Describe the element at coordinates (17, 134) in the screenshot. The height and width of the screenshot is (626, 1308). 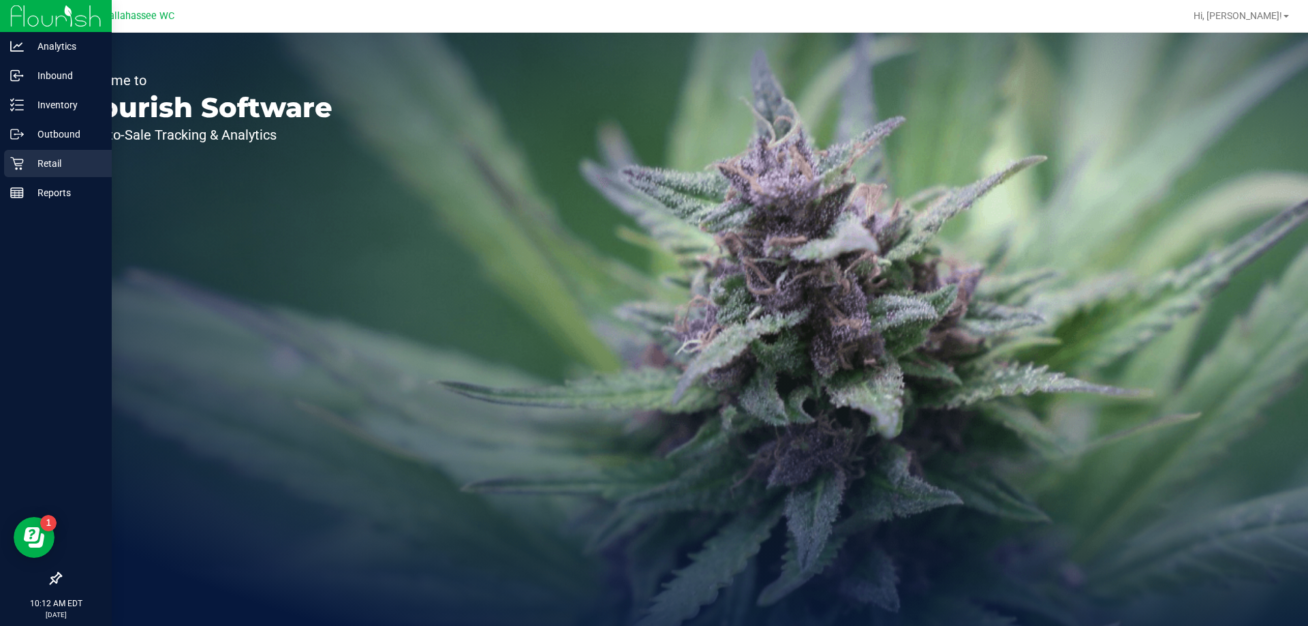
I see `inline-svg: Outbound` at that location.